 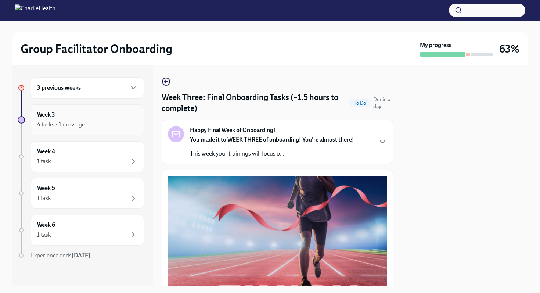 I want to click on strong: My progress, so click(x=436, y=45).